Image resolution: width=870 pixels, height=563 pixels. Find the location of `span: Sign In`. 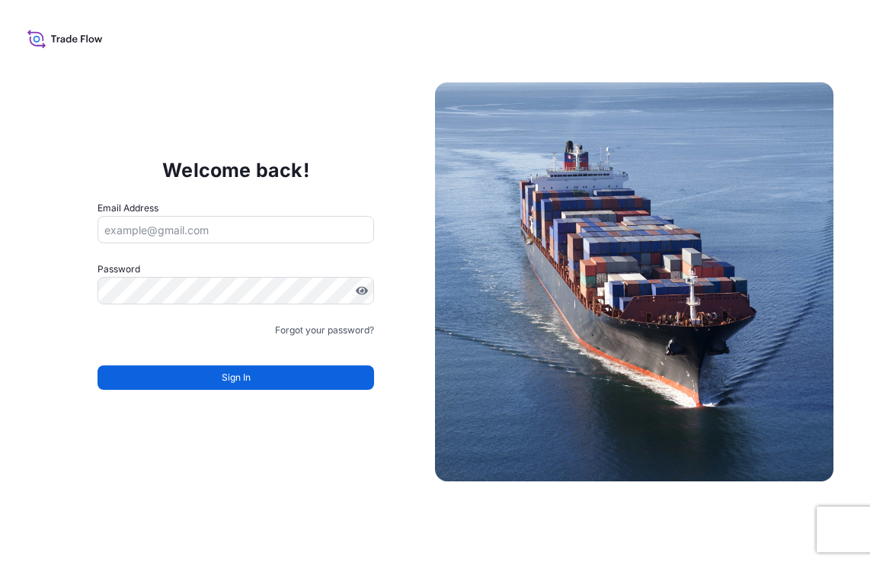

span: Sign In is located at coordinates (236, 377).